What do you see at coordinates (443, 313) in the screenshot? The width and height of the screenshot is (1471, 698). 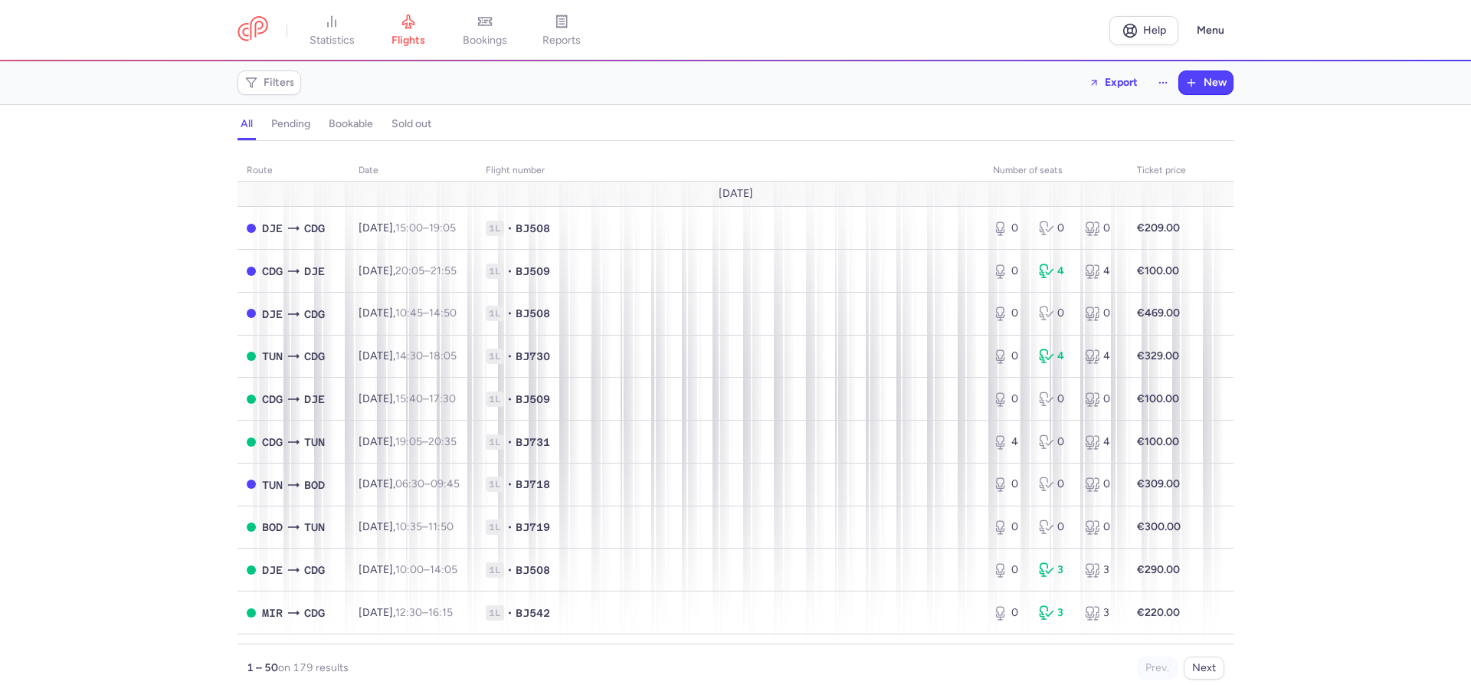 I see `time: 14:50` at bounding box center [443, 313].